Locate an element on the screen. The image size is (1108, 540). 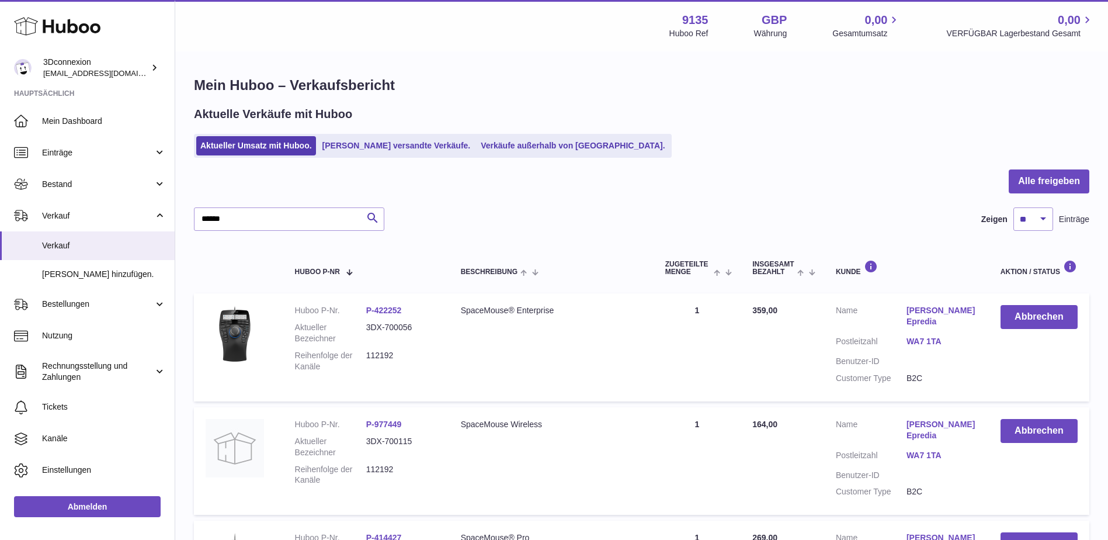
span: Beschreibung is located at coordinates (489, 272).